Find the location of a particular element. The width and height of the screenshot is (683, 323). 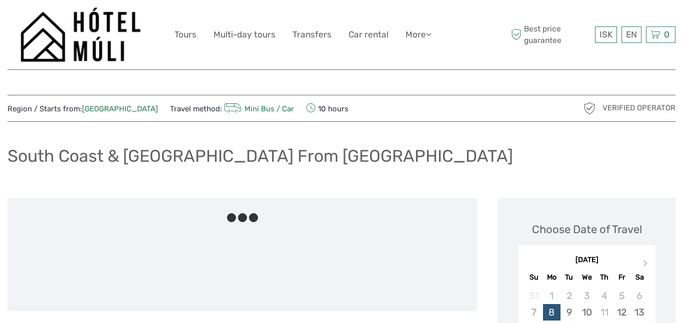

div: Su is located at coordinates (533, 277).